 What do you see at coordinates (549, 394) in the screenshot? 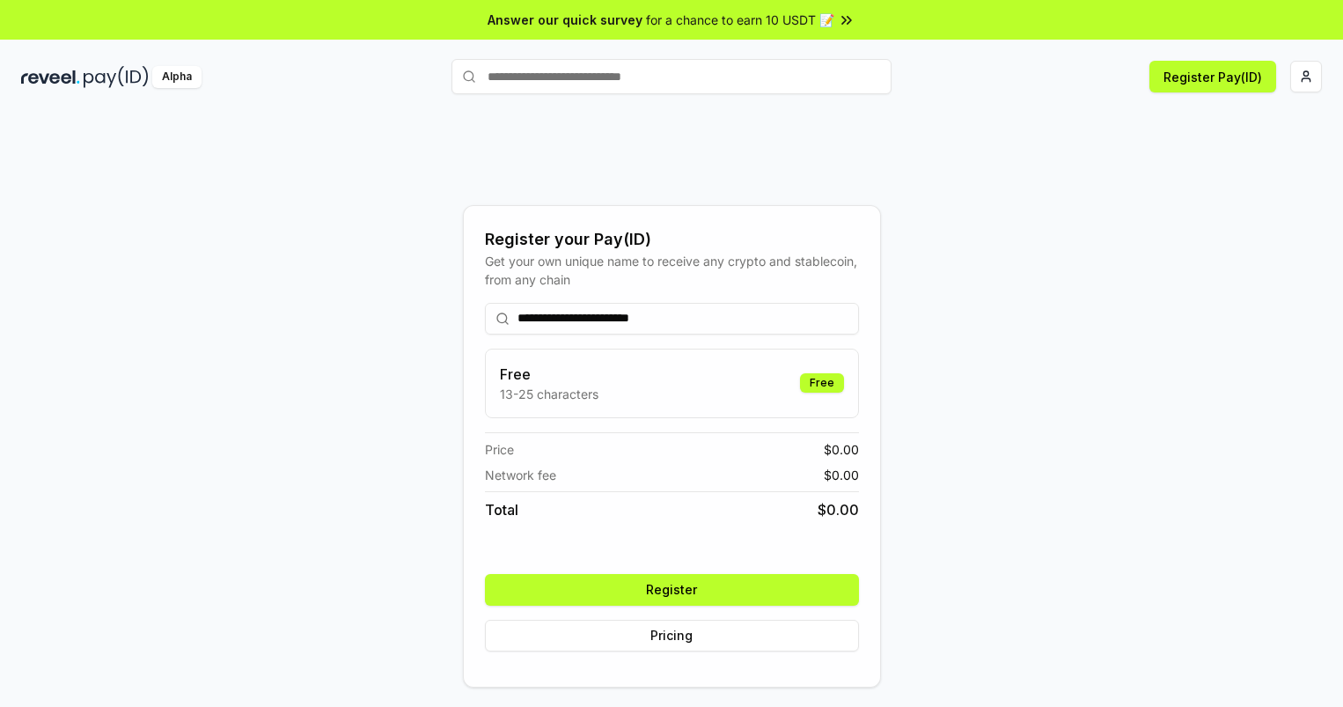
I see `p: 13-25 characters` at bounding box center [549, 394].